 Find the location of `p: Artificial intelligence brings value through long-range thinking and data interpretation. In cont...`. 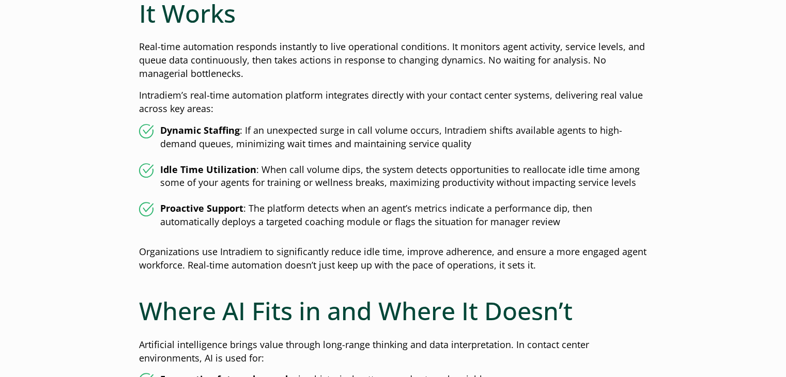

p: Artificial intelligence brings value through long-range thinking and data interpretation. In cont... is located at coordinates (393, 352).